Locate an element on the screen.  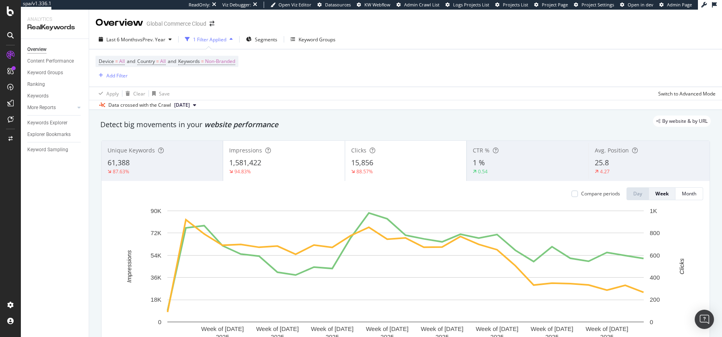
div: Content Performance is located at coordinates (51, 61).